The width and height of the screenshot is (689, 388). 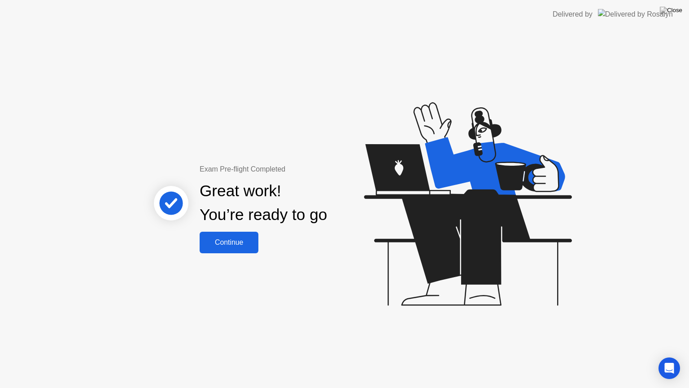 What do you see at coordinates (229, 242) in the screenshot?
I see `button: Continue` at bounding box center [229, 242].